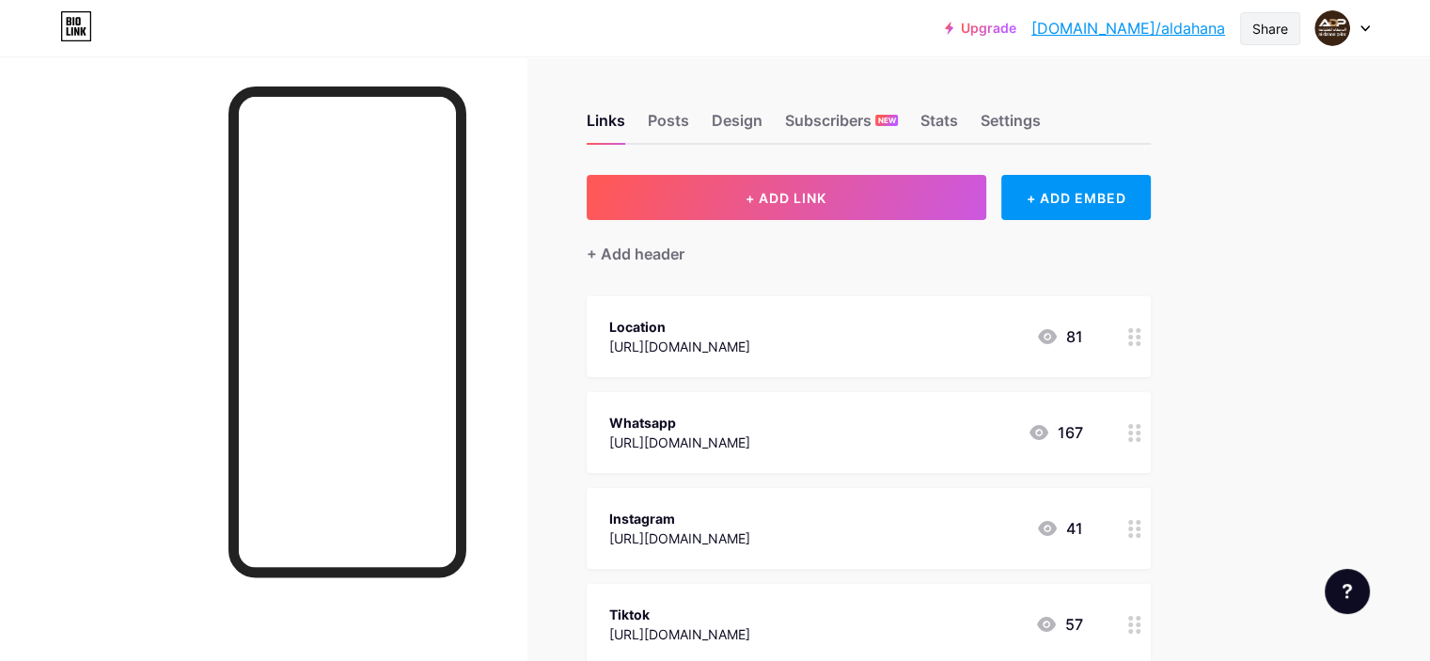  I want to click on div: Instagram, so click(680, 518).